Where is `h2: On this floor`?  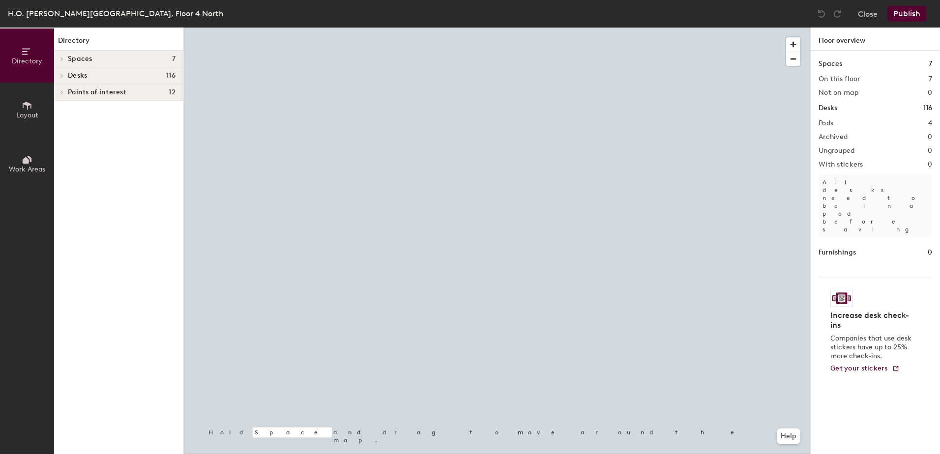
h2: On this floor is located at coordinates (839, 79).